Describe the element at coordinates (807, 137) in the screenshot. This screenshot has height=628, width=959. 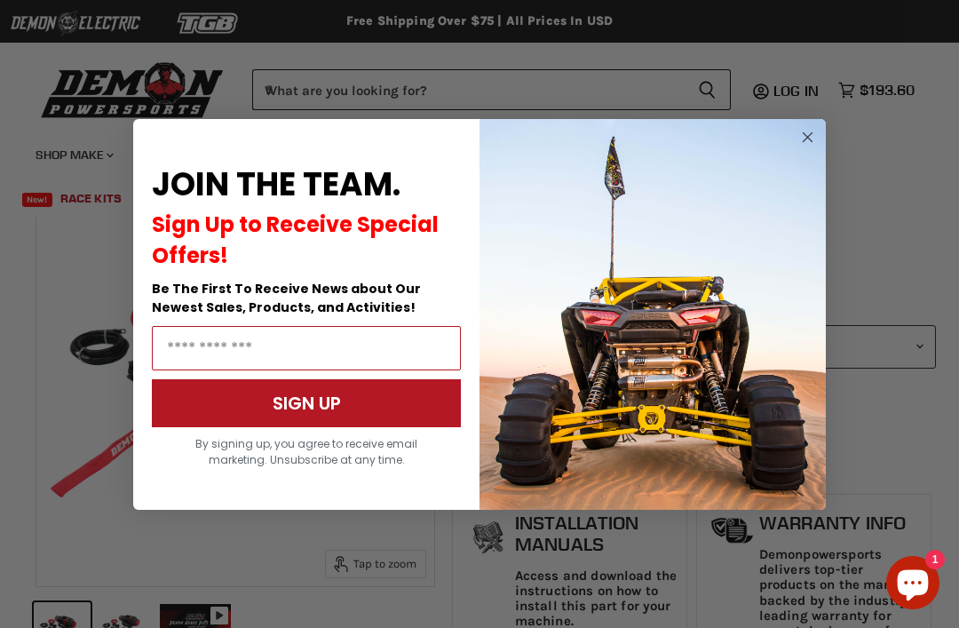
I see `button: Close dialog` at that location.